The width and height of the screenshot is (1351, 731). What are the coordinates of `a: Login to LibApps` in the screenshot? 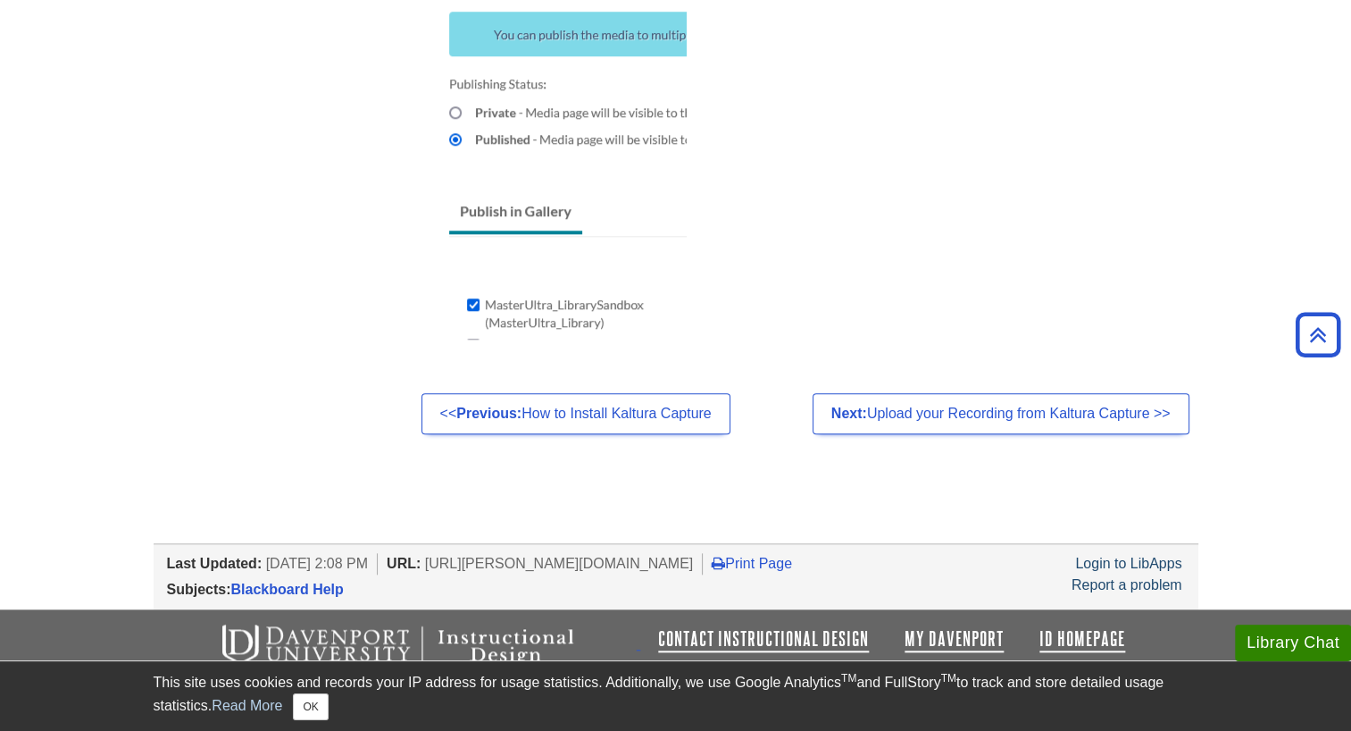 It's located at (1128, 563).